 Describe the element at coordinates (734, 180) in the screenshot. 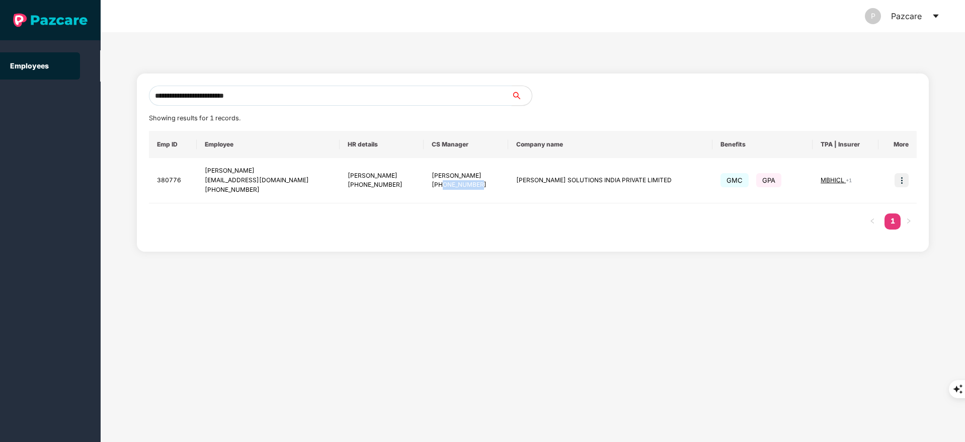

I see `span: GMC` at that location.